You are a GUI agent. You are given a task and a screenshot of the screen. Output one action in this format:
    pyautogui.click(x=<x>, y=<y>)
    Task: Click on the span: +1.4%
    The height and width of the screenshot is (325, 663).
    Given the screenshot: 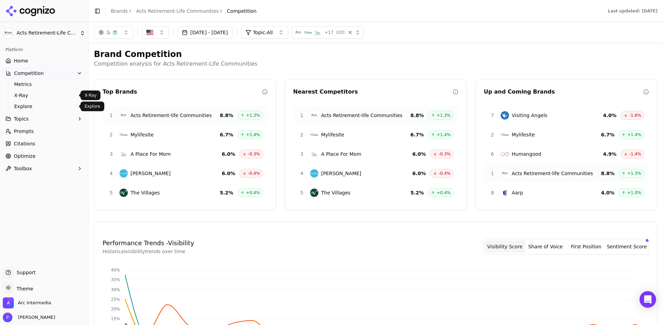 What is the action you would take?
    pyautogui.click(x=443, y=135)
    